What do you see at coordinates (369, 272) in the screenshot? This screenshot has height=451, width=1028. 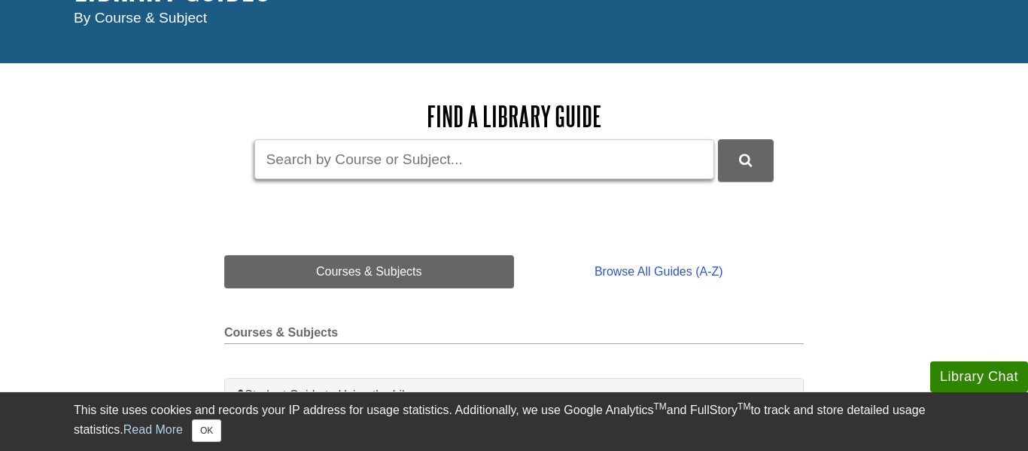 I see `a: Courses & Subjects` at bounding box center [369, 272].